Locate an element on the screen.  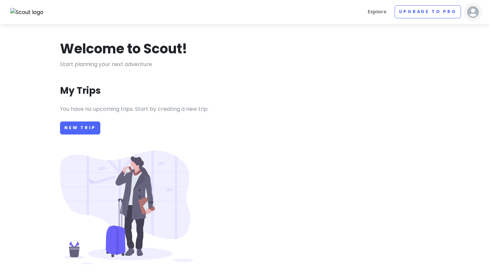
img: Scout logo is located at coordinates (27, 12).